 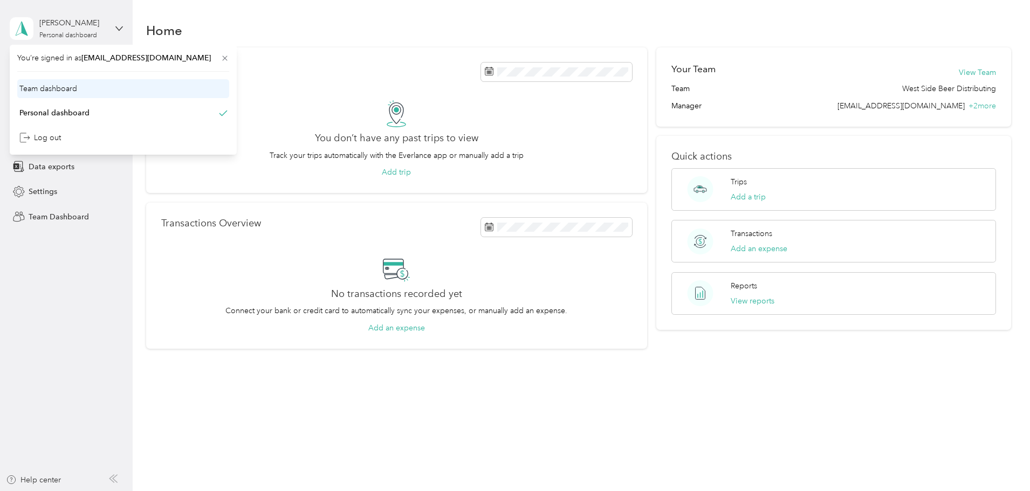 I want to click on span: Manager, so click(x=687, y=106).